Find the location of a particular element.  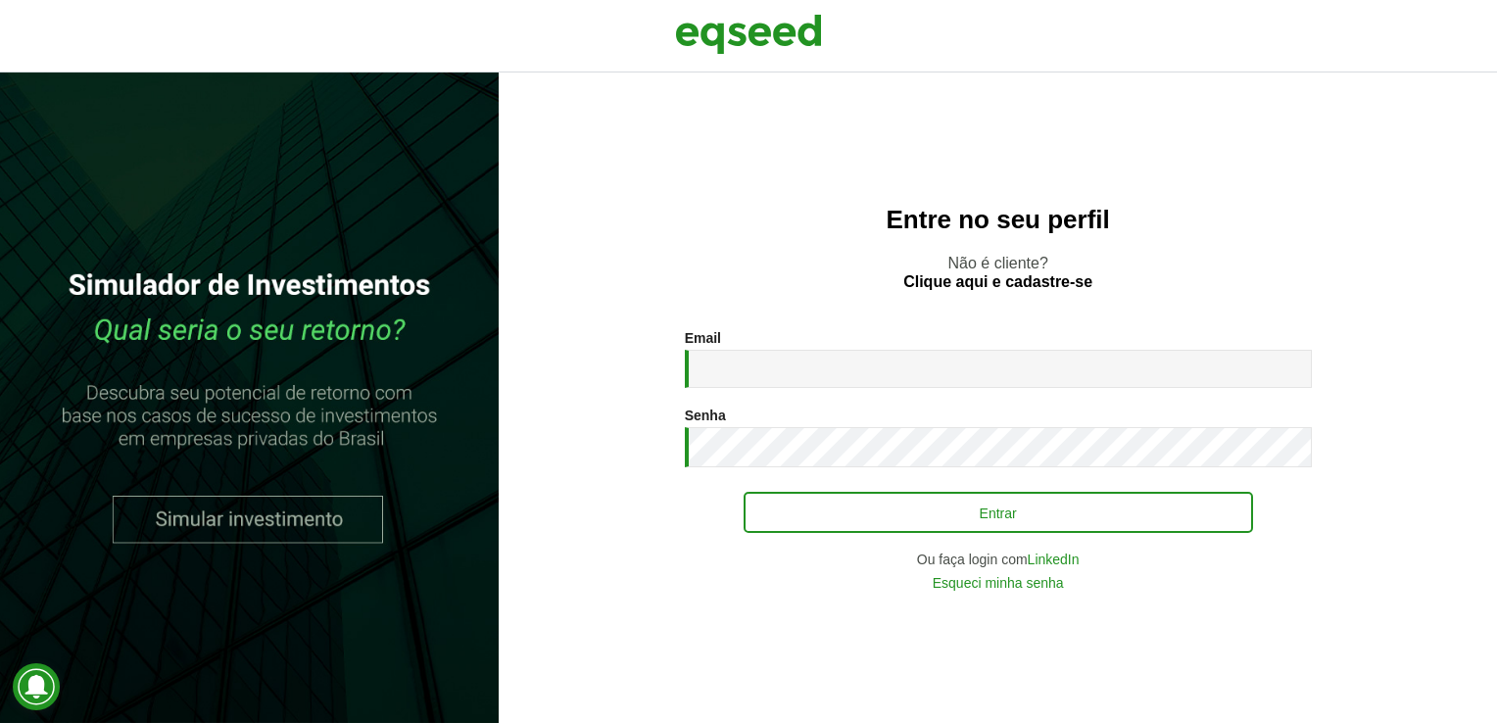

img: EqSeed Logo is located at coordinates (748, 34).